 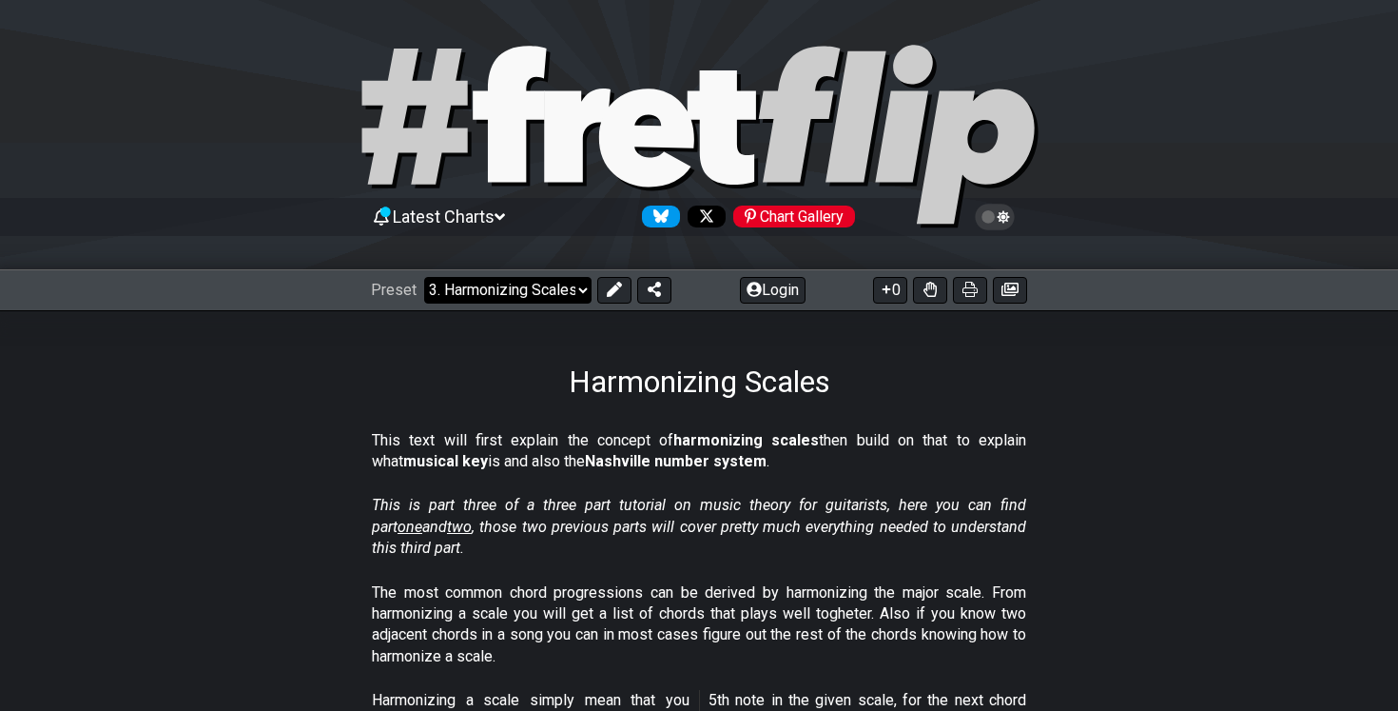 What do you see at coordinates (970, 290) in the screenshot?
I see `button: Print` at bounding box center [970, 290].